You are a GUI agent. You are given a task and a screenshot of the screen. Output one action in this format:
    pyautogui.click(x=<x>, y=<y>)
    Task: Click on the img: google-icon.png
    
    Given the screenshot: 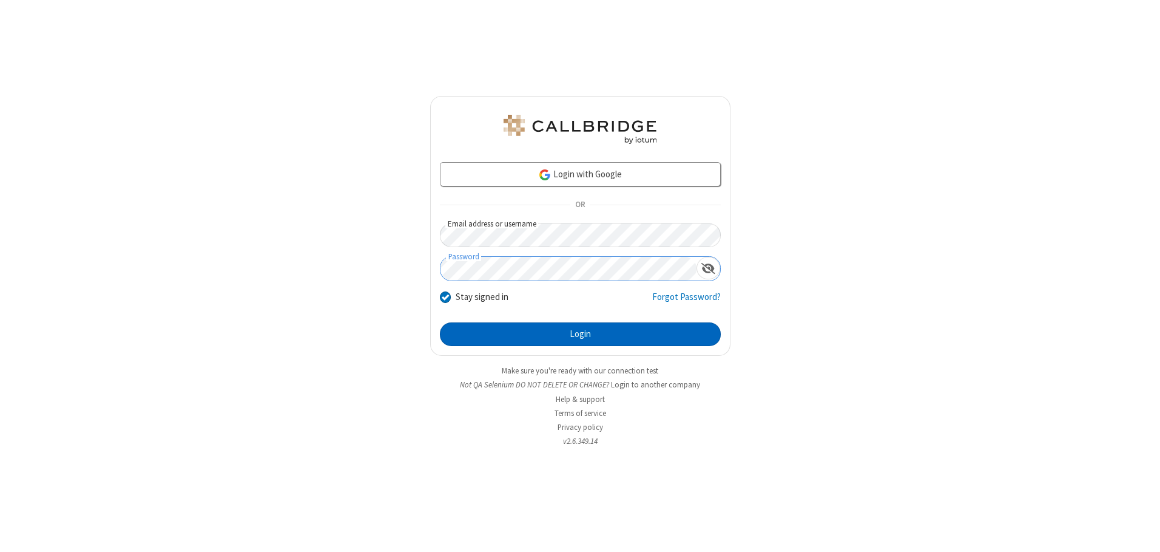 What is the action you would take?
    pyautogui.click(x=545, y=175)
    